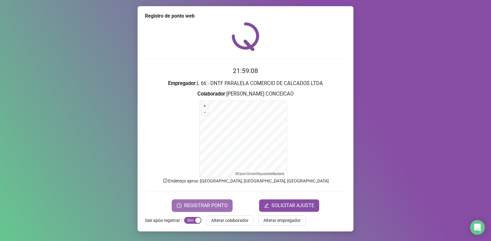  Describe the element at coordinates (179, 206) in the screenshot. I see `span: clock-circle` at that location.